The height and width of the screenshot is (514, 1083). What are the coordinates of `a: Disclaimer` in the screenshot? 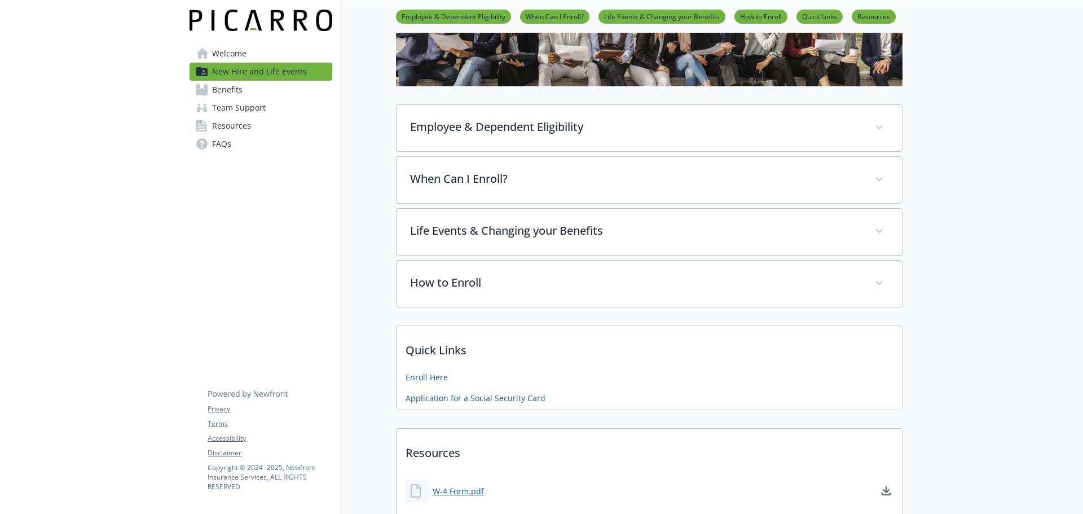 It's located at (270, 453).